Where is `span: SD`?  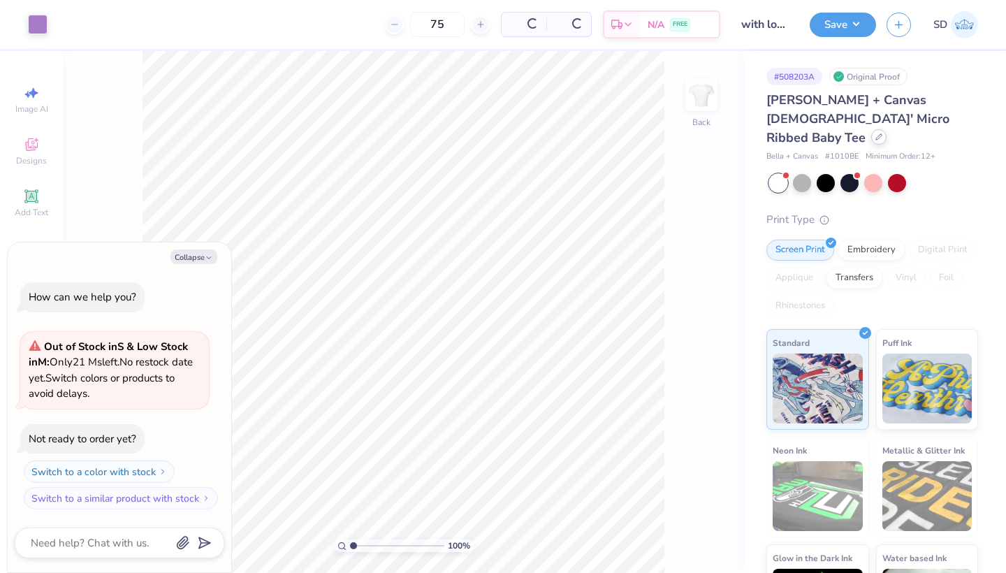
span: SD is located at coordinates (940, 24).